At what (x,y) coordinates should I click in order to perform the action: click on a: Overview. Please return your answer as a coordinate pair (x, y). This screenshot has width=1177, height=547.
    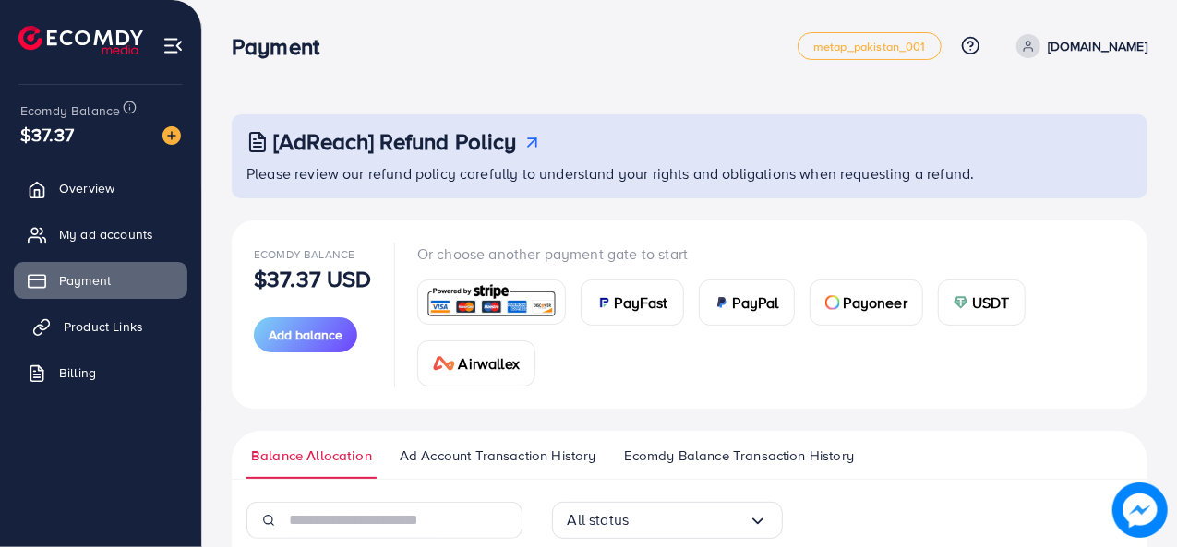
    Looking at the image, I should click on (101, 188).